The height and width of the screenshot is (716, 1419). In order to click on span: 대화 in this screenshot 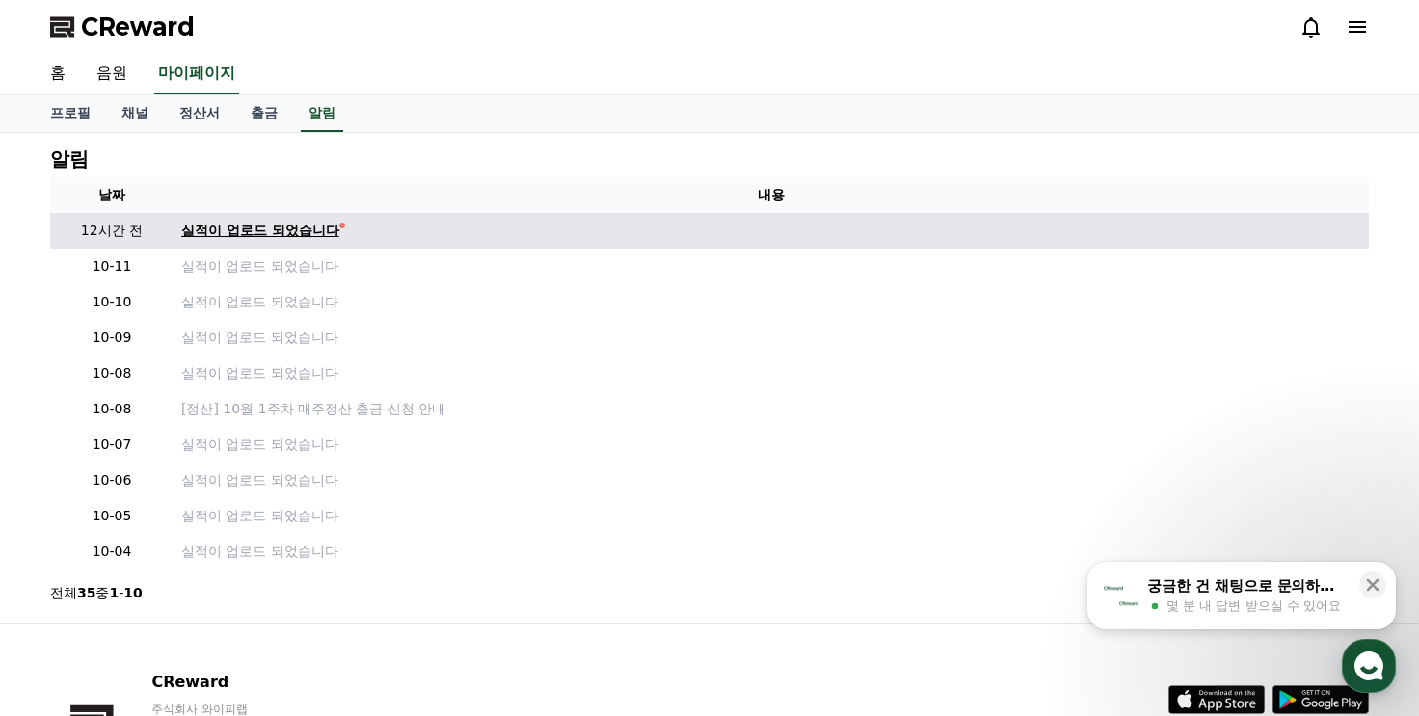, I will do `click(188, 594)`.